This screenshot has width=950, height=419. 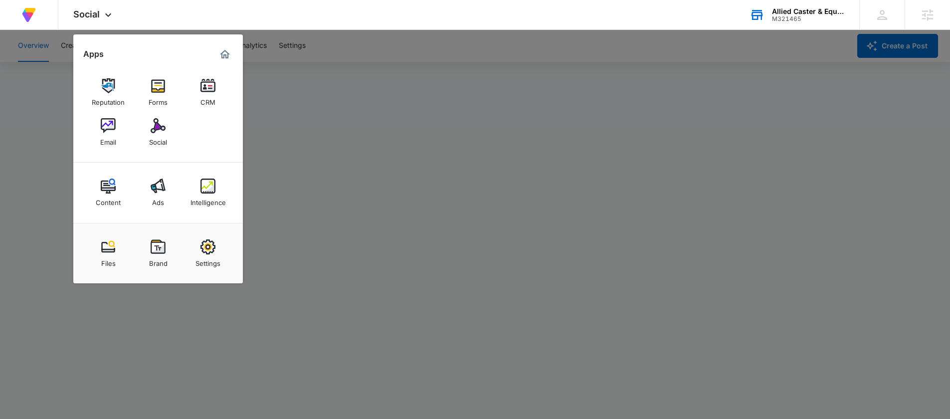 I want to click on a: Content, so click(x=108, y=193).